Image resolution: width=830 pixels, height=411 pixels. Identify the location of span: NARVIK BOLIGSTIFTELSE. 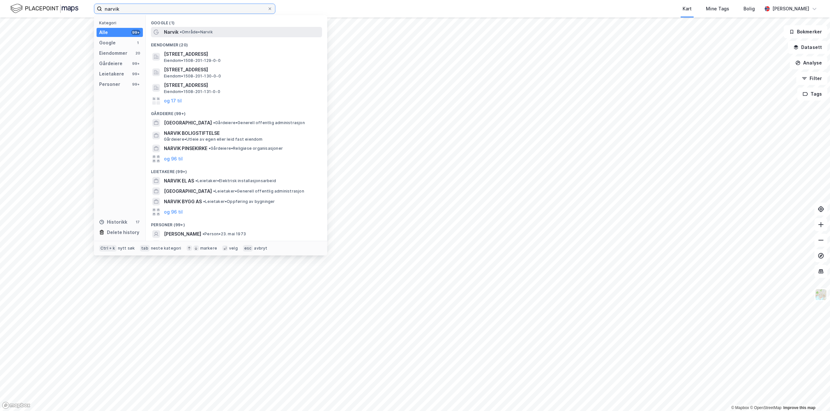
(242, 133).